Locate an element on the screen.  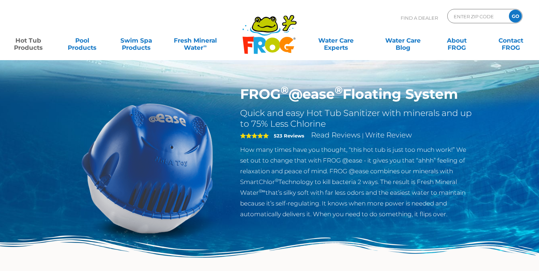
a: ContactFROG is located at coordinates (511, 41).